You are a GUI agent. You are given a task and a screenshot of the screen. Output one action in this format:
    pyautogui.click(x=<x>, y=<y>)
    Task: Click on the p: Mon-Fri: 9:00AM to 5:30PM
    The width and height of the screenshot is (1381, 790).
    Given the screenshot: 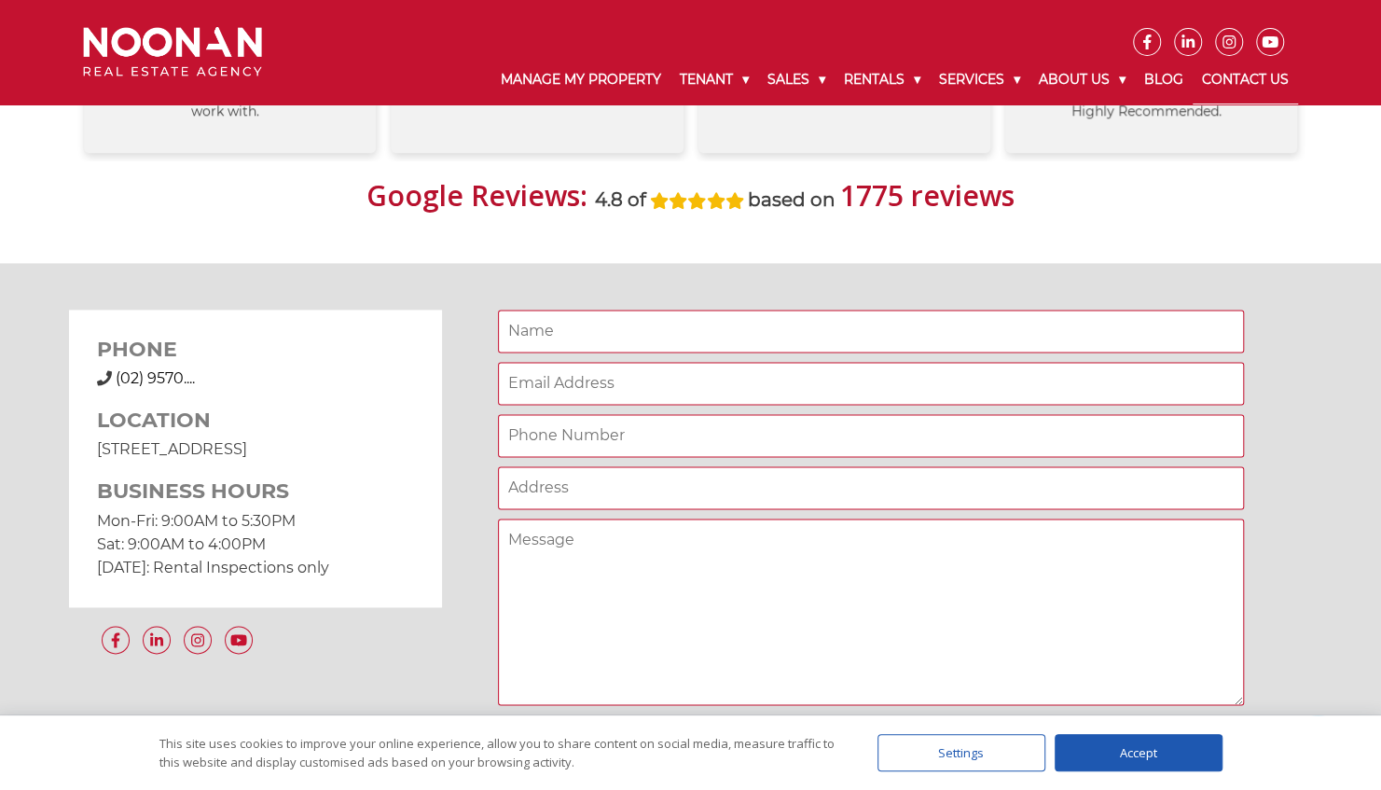 What is the action you would take?
    pyautogui.click(x=255, y=520)
    